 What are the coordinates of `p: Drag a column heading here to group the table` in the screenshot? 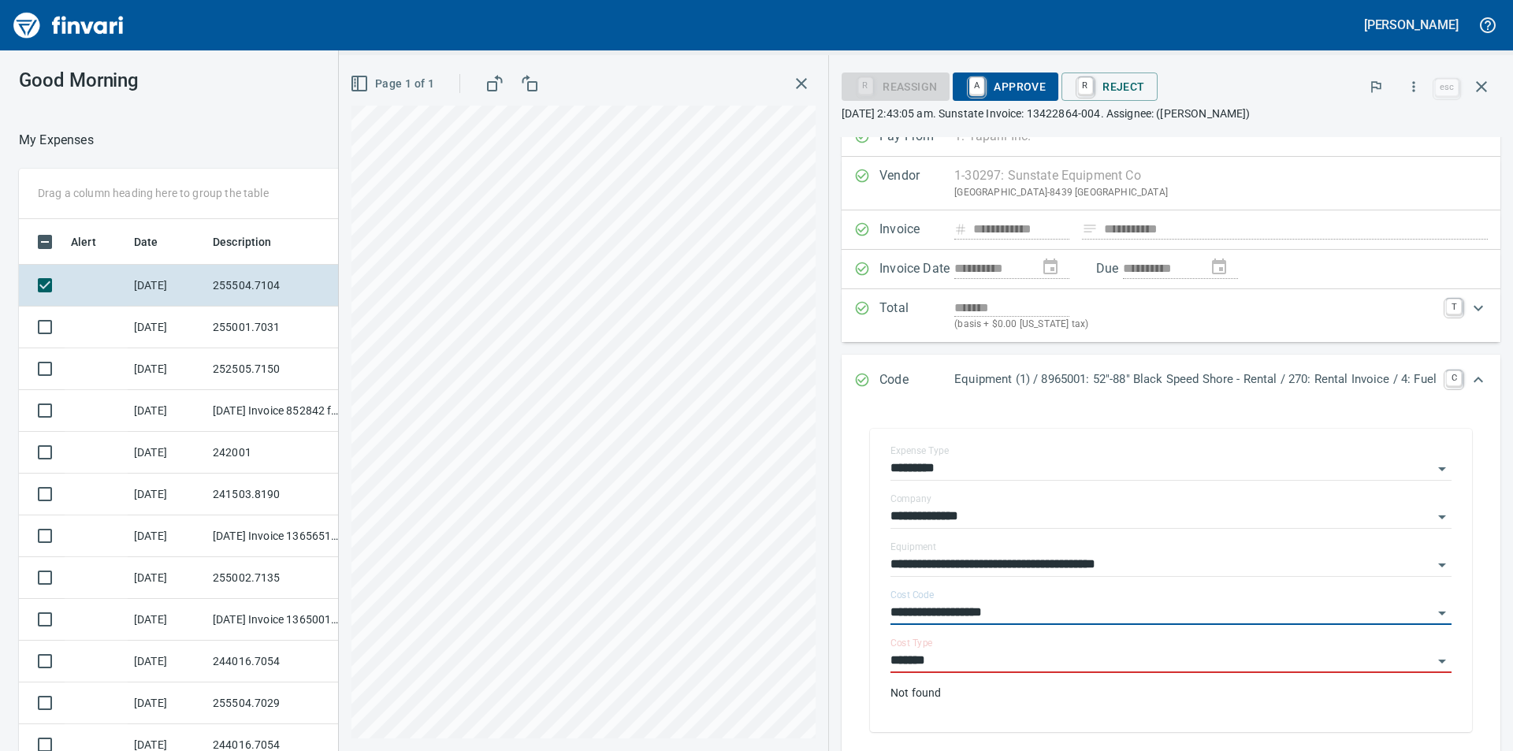 It's located at (153, 193).